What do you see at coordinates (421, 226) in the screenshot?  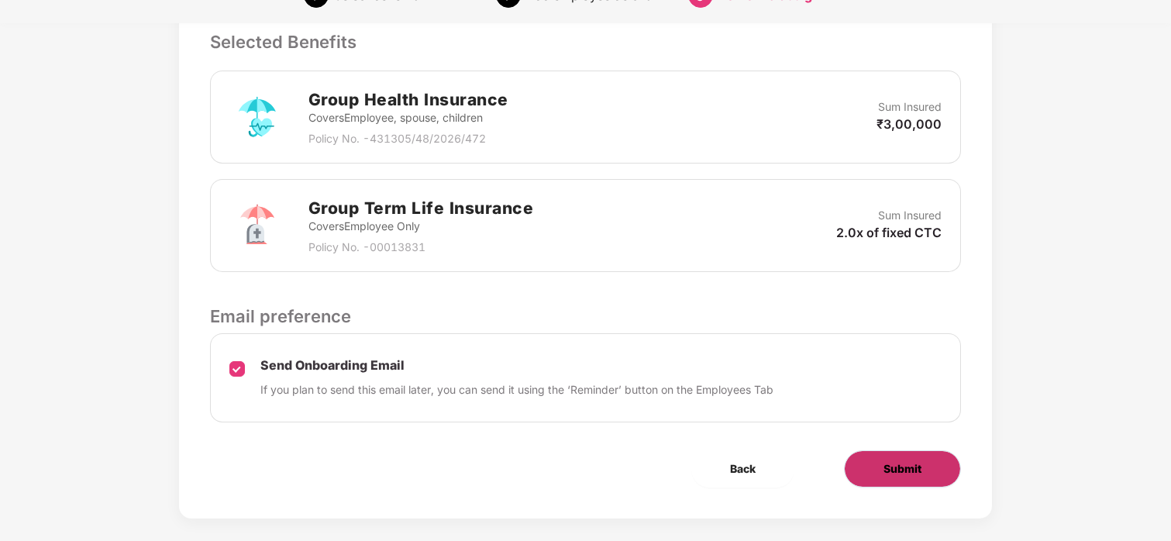 I see `p: Covers Employee Only` at bounding box center [421, 226].